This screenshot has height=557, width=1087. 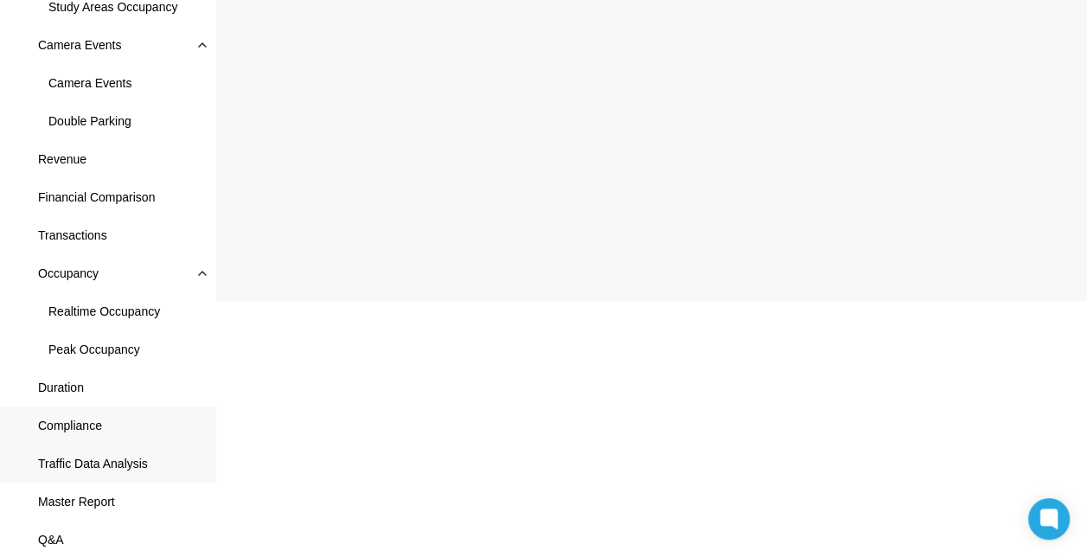 I want to click on span: Occupancy, so click(x=68, y=273).